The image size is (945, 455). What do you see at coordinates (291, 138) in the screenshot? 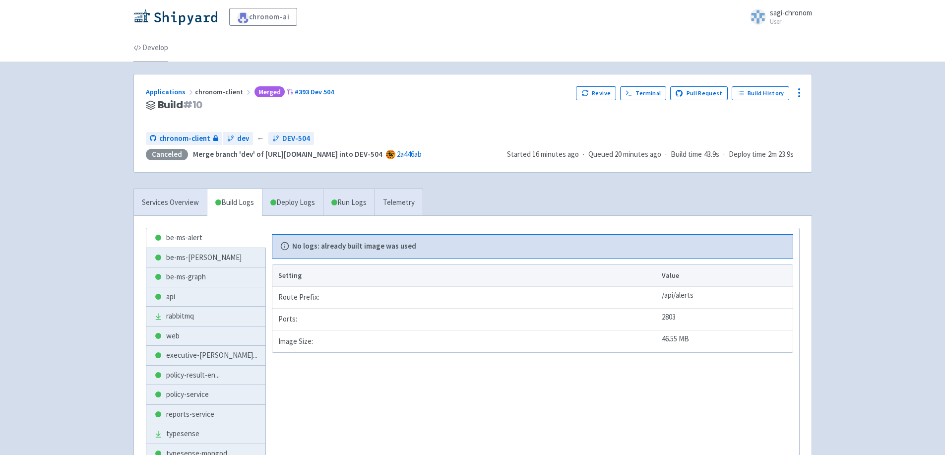
I see `a: DEV-504` at bounding box center [291, 138].